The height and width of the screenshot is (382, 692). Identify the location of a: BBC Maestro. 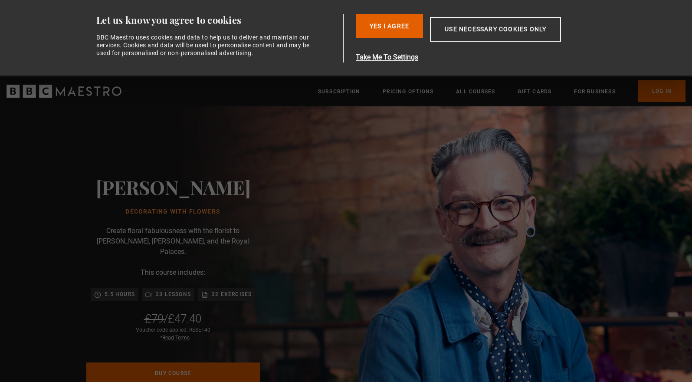
(64, 91).